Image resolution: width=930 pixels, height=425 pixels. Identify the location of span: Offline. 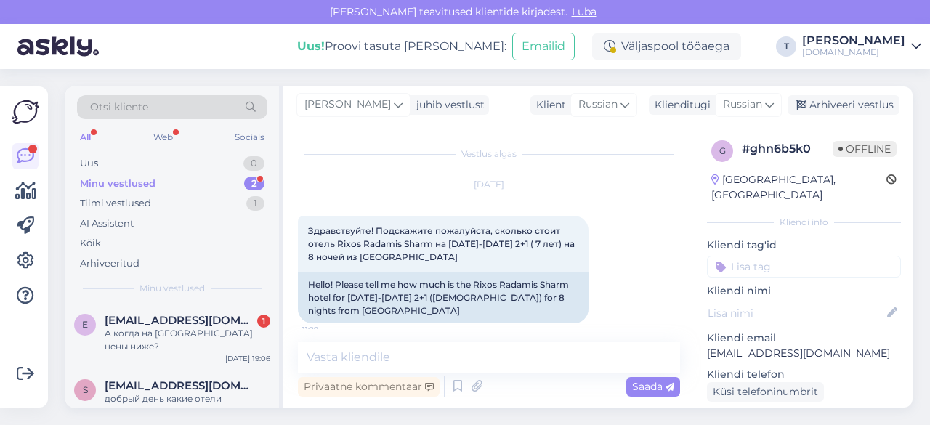
(864, 149).